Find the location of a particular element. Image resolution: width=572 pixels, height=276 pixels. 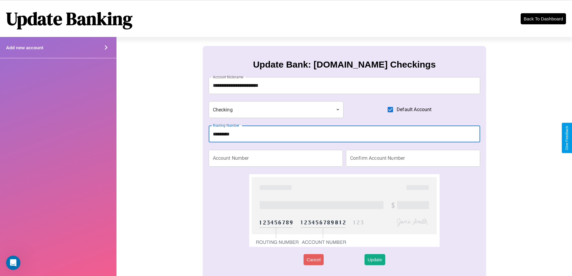

h1: Update Banking is located at coordinates (69, 19).